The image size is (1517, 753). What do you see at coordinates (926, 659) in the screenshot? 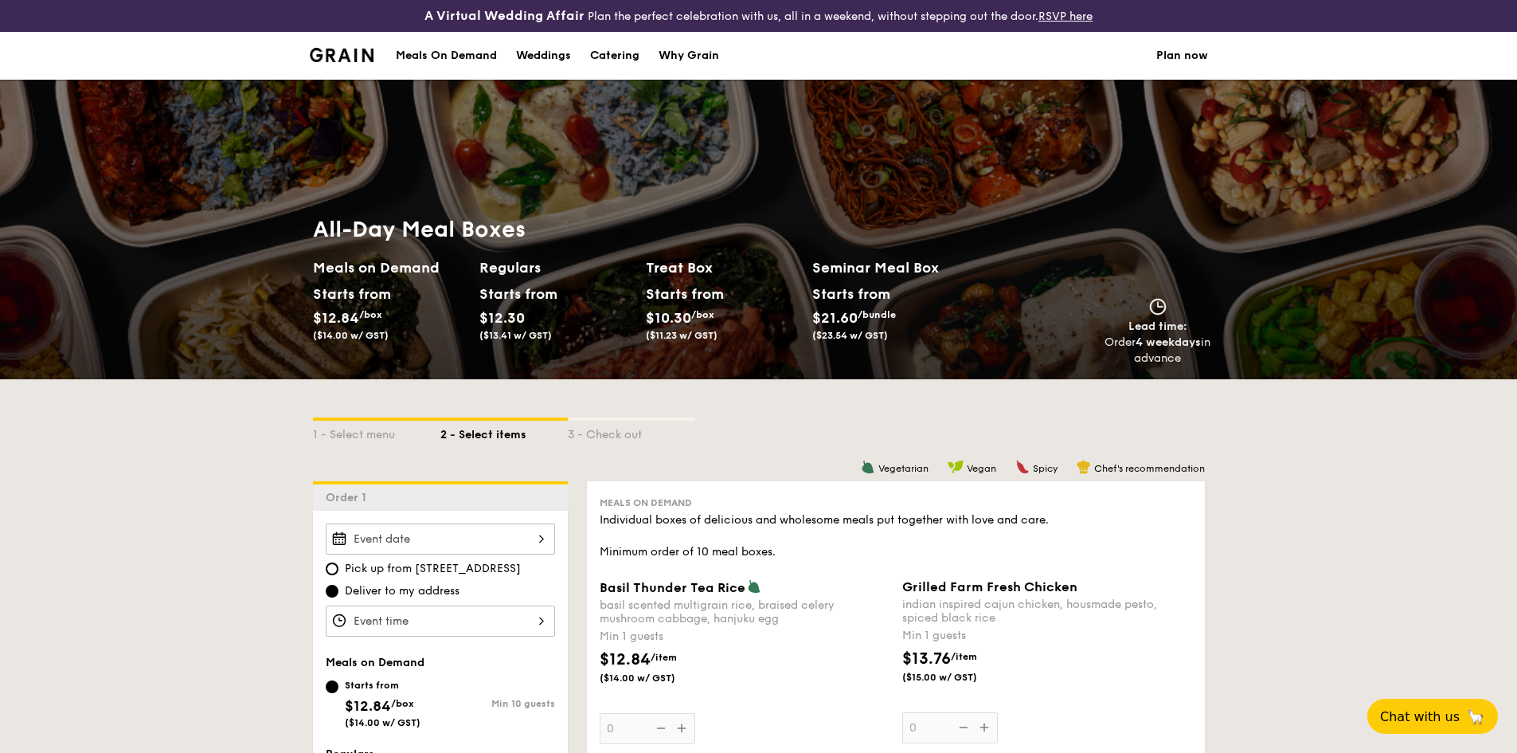
I see `span: $13.76` at bounding box center [926, 659].